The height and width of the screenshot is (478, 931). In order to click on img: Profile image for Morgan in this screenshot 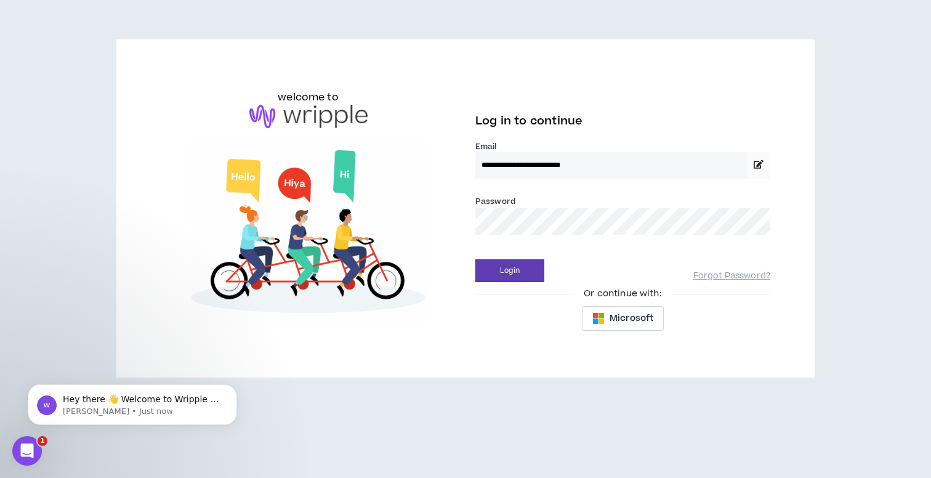, I will do `click(38, 47)`.